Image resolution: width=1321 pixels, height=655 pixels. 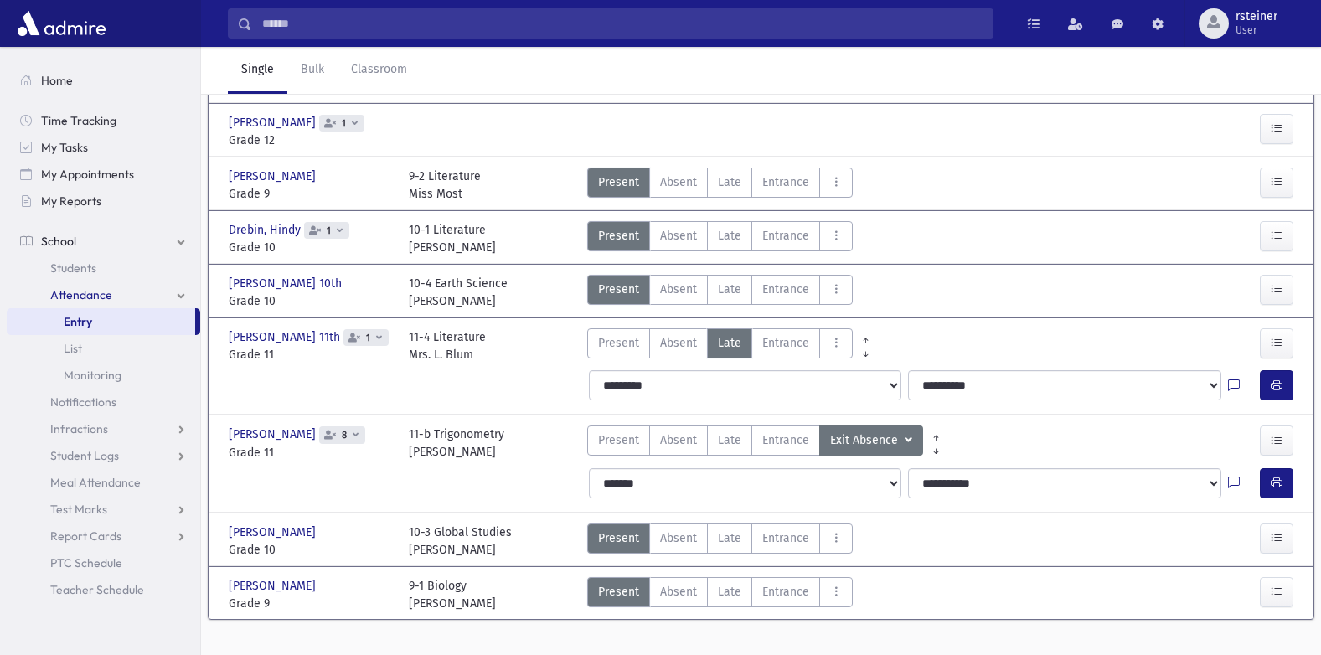 I want to click on span: Notifications, so click(x=83, y=402).